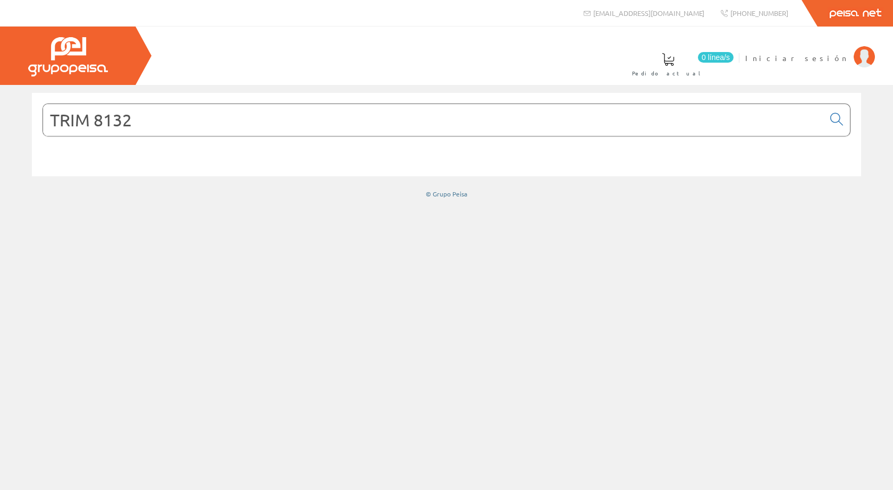 The width and height of the screenshot is (893, 490). What do you see at coordinates (715, 57) in the screenshot?
I see `span: 0 línea/s` at bounding box center [715, 57].